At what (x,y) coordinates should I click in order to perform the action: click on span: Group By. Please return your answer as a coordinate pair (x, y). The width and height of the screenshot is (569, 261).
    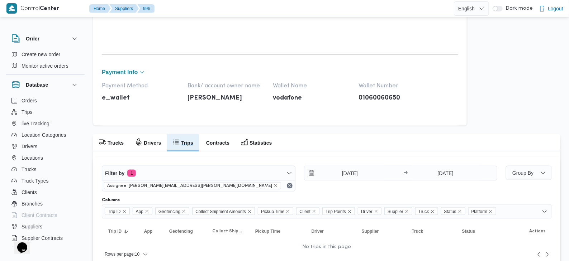
    Looking at the image, I should click on (523, 173).